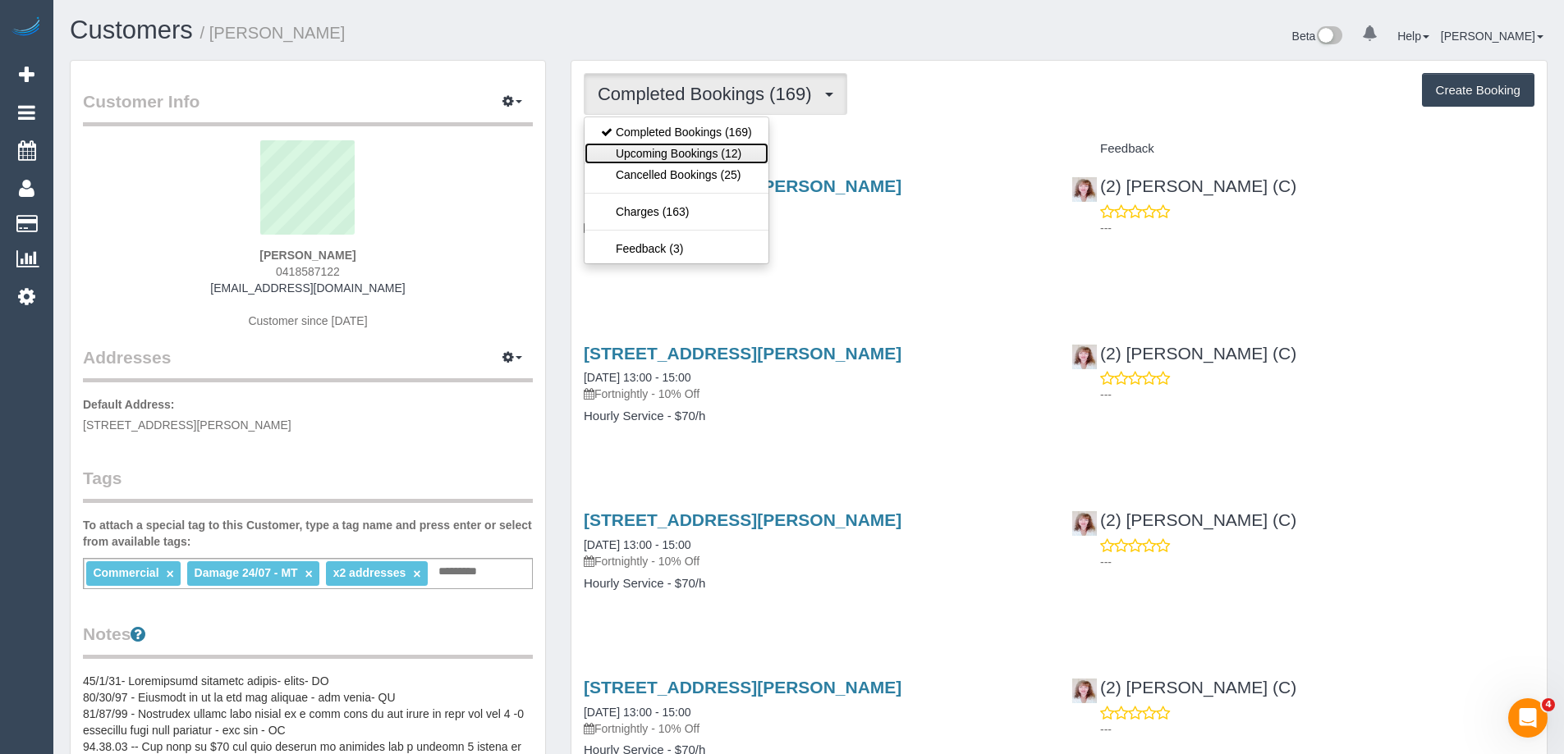 This screenshot has width=1564, height=754. What do you see at coordinates (131, 30) in the screenshot?
I see `a: Customers` at bounding box center [131, 30].